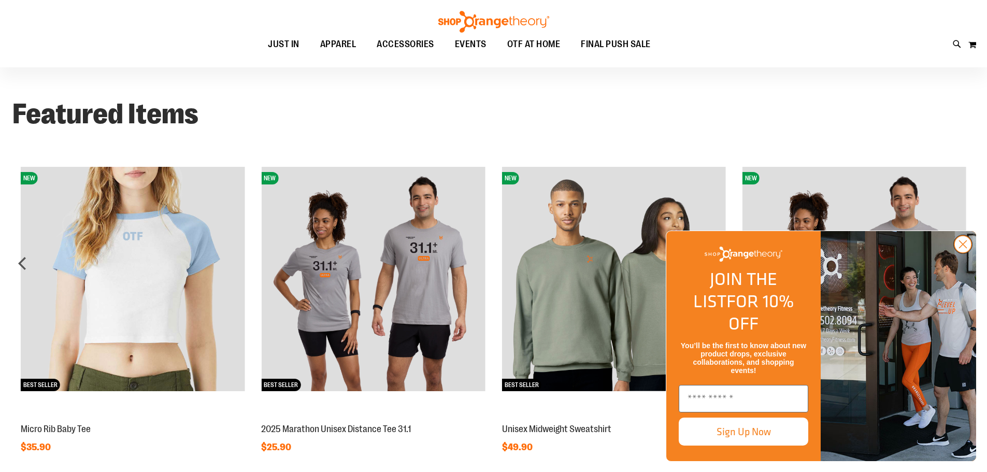 The image size is (987, 472). What do you see at coordinates (284, 45) in the screenshot?
I see `a: JUST IN` at bounding box center [284, 45].